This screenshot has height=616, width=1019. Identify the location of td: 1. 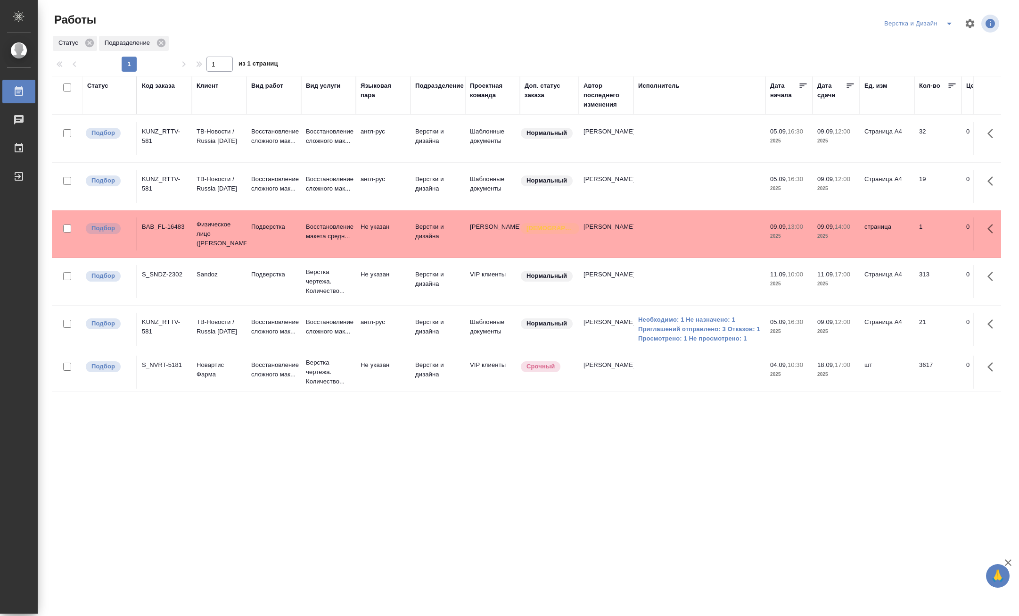
(938, 234).